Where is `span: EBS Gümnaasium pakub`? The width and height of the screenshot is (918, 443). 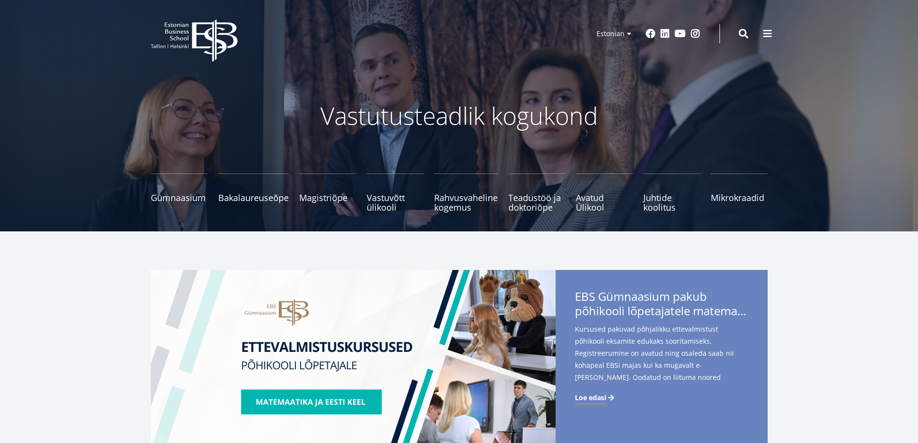
span: EBS Gümnaasium pakub is located at coordinates (661, 305).